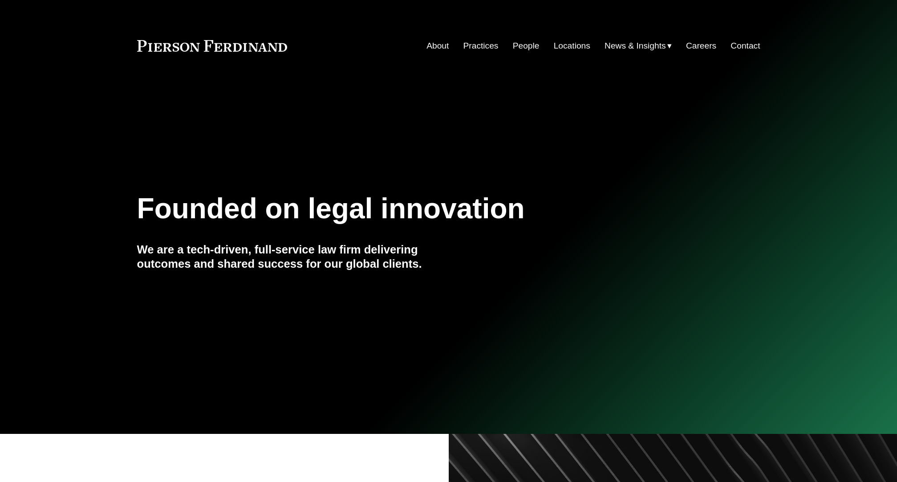 The height and width of the screenshot is (482, 897). Describe the element at coordinates (745, 46) in the screenshot. I see `a: Contact` at that location.